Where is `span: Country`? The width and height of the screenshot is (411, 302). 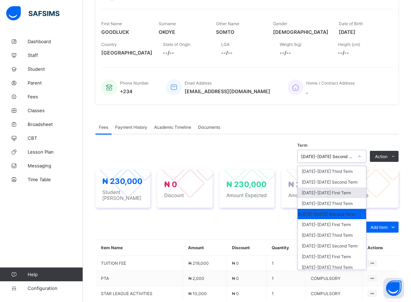
span: Country is located at coordinates (109, 44).